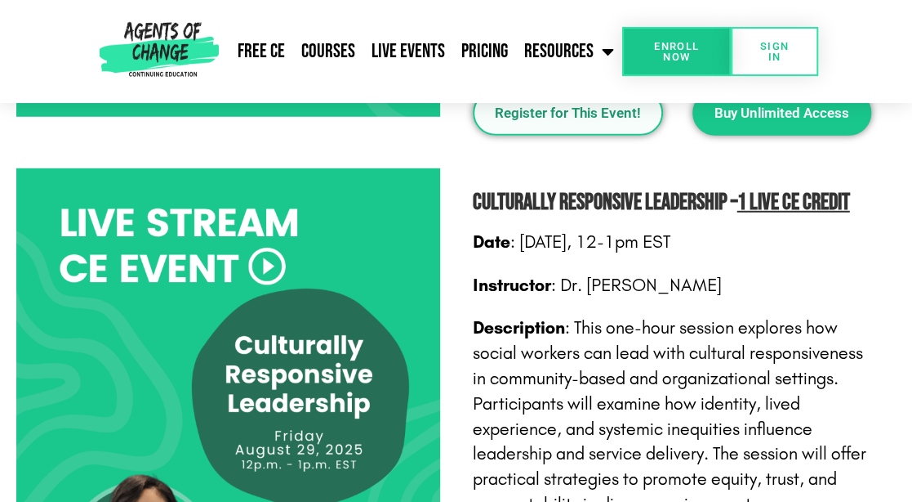  Describe the element at coordinates (774, 51) in the screenshot. I see `a: SIGN IN` at that location.